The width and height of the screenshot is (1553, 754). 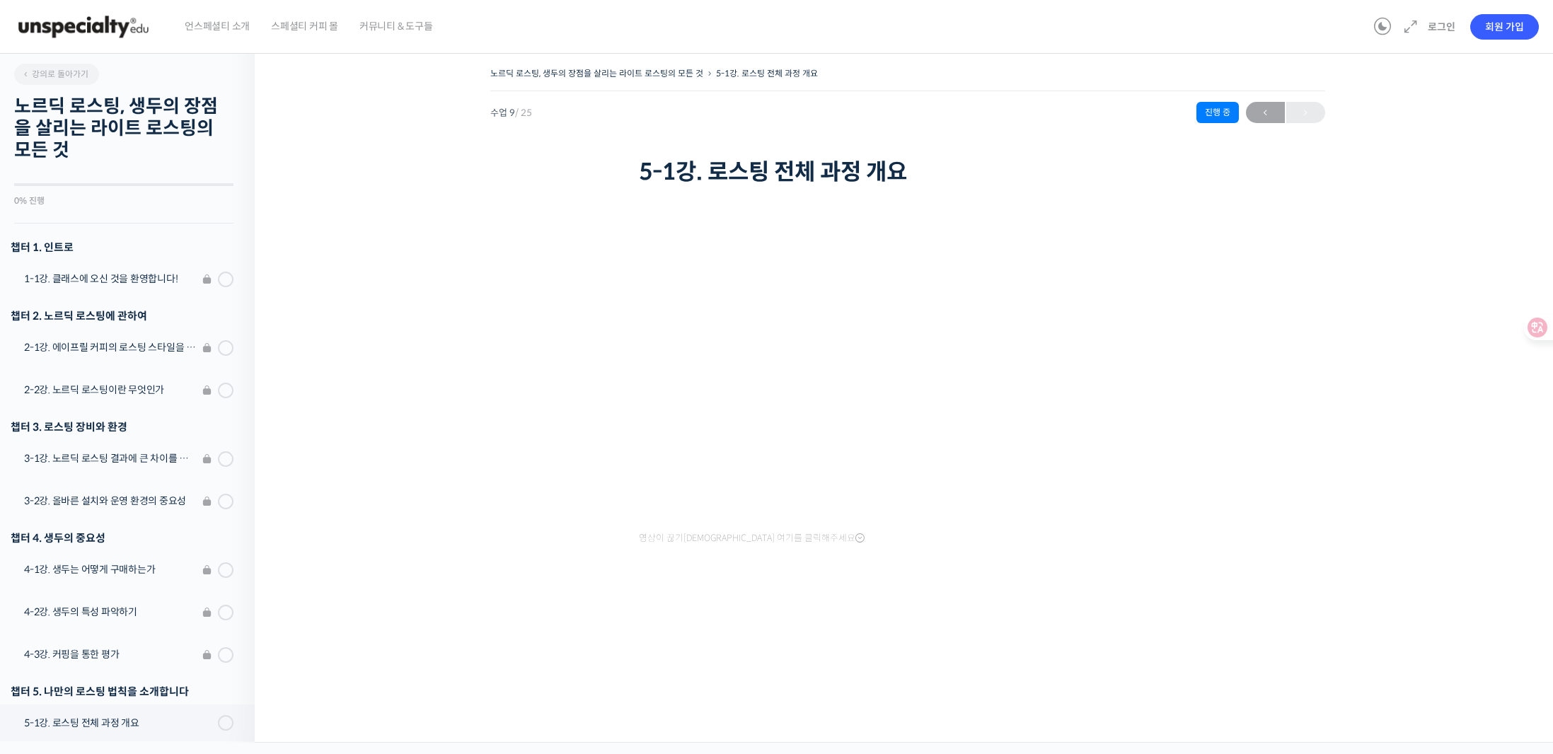 I want to click on div: 챕터 3. 로스팅 장비와 환경, so click(x=122, y=427).